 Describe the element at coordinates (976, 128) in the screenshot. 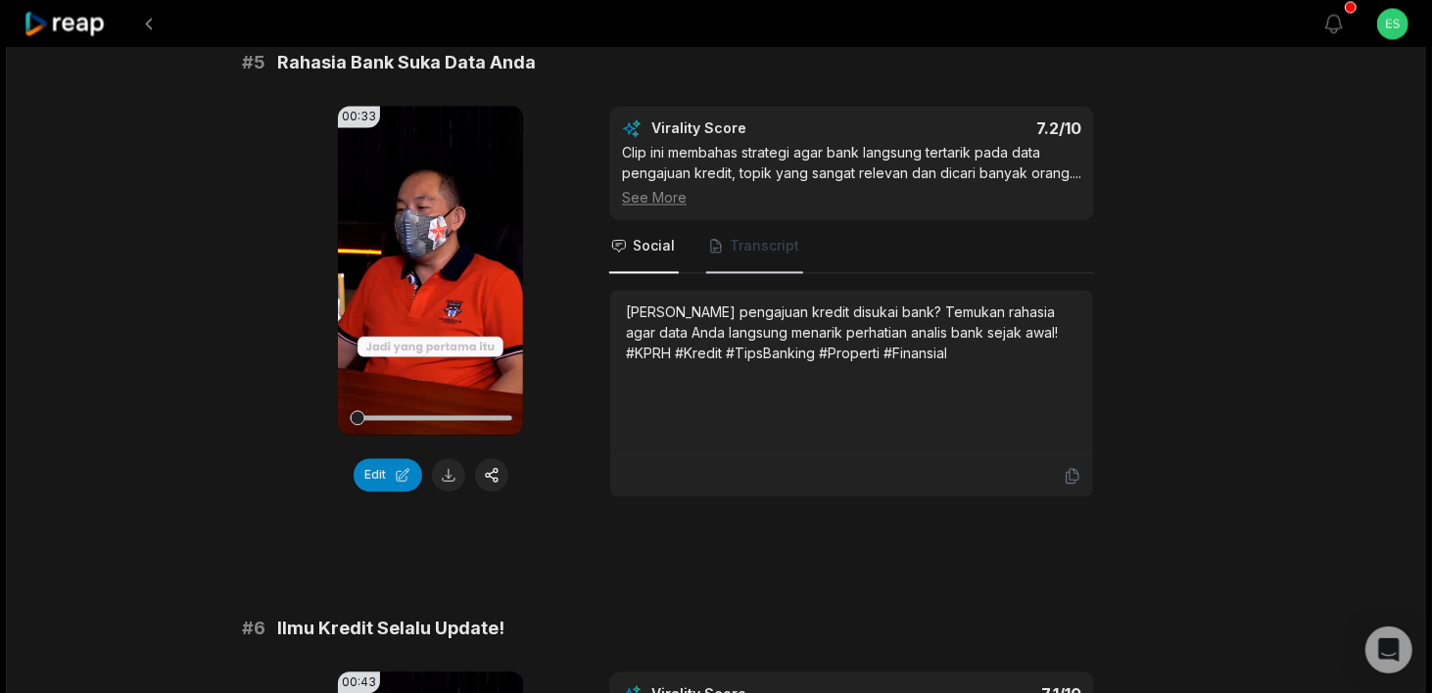

I see `div: 7.2 /10` at that location.